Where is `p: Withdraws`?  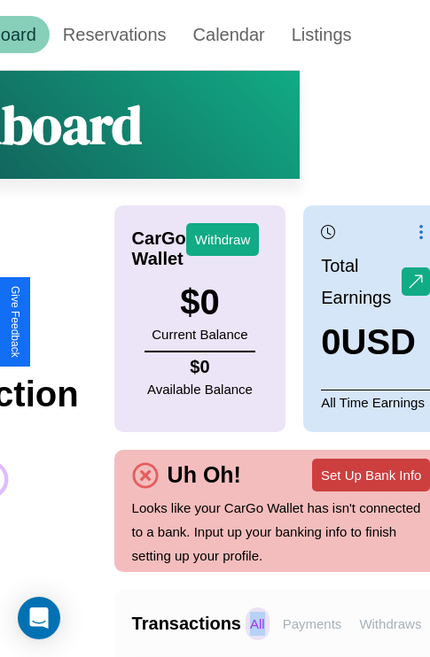
p: Withdraws is located at coordinates (390, 624).